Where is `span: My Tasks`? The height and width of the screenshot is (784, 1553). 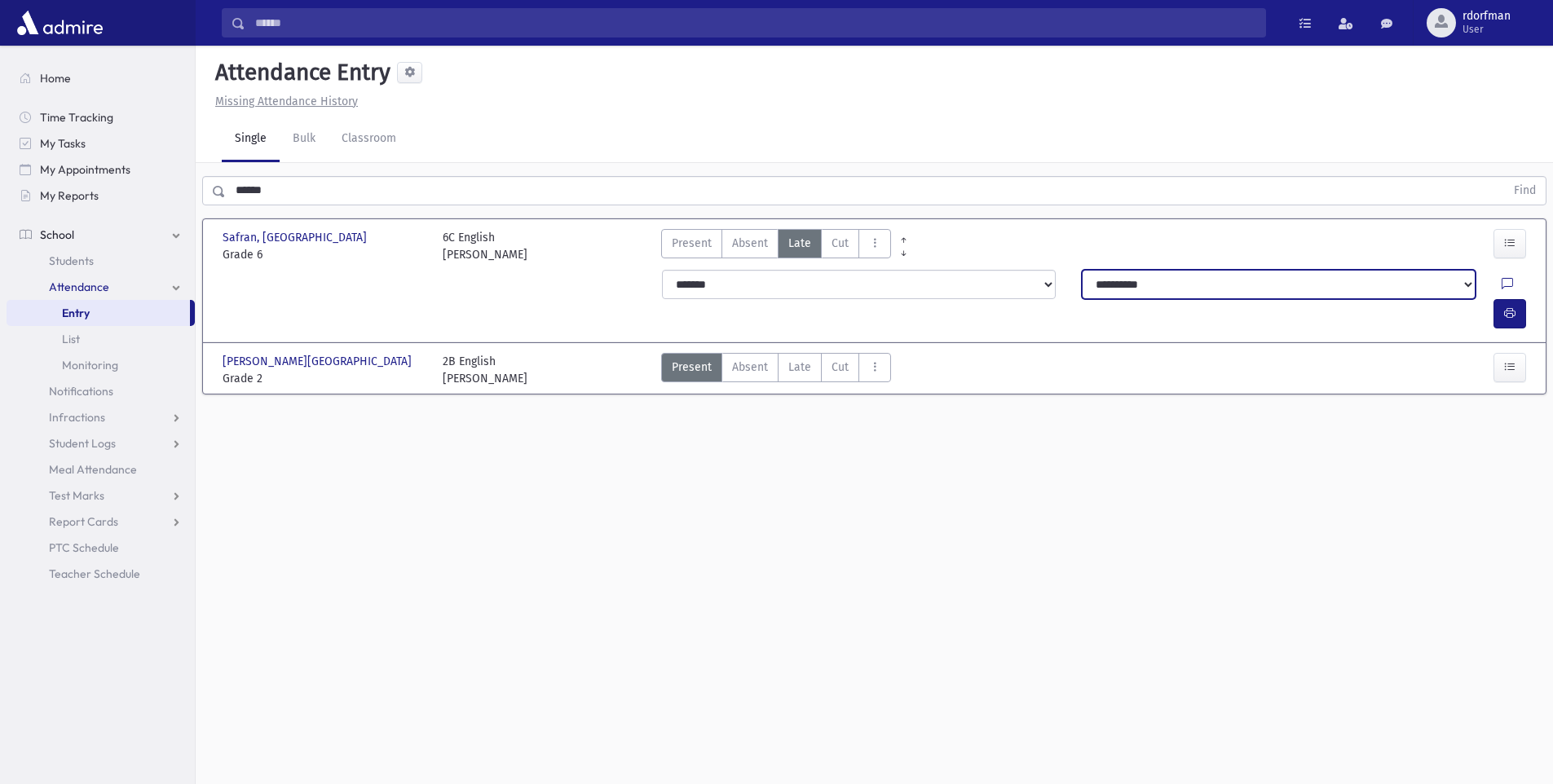 span: My Tasks is located at coordinates (63, 143).